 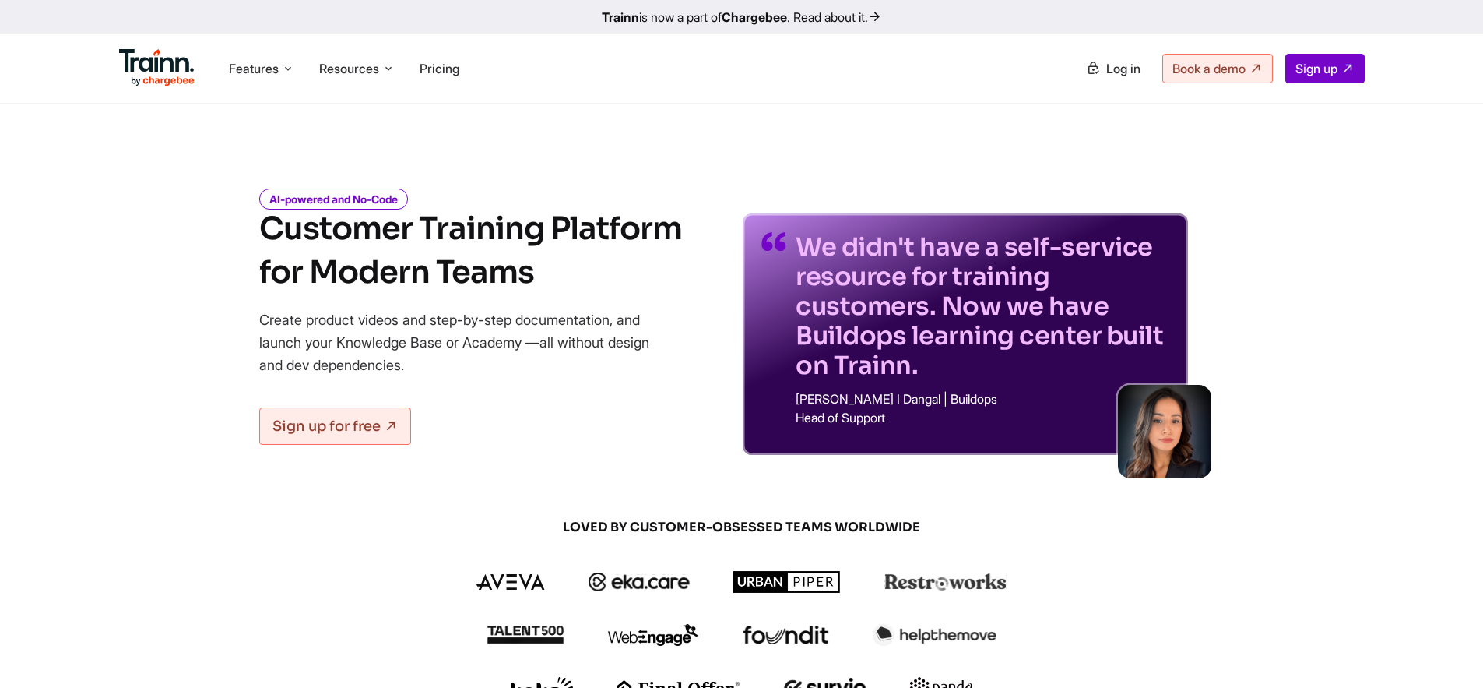 I want to click on i: AI-powered and No-Code, so click(x=333, y=199).